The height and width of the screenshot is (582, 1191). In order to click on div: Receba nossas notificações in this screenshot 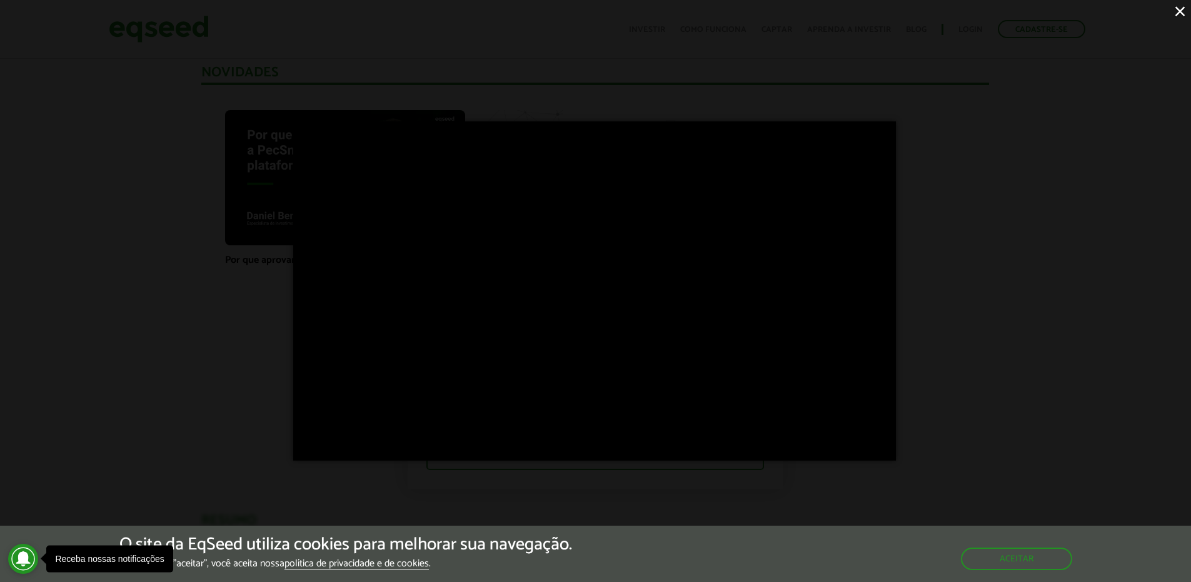, I will do `click(109, 558)`.